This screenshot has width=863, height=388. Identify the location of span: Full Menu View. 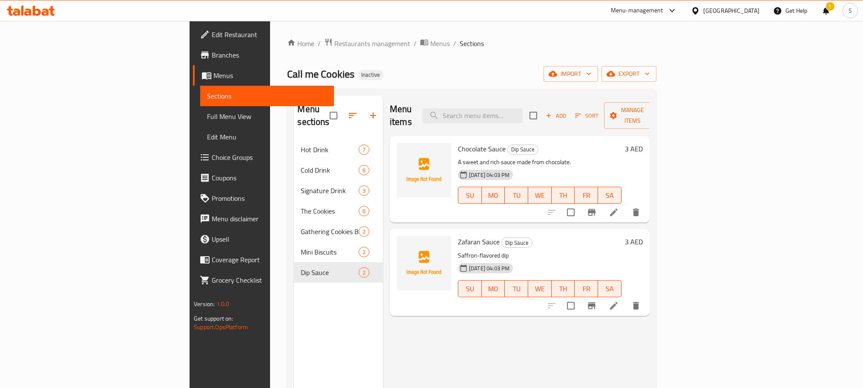
(267, 116).